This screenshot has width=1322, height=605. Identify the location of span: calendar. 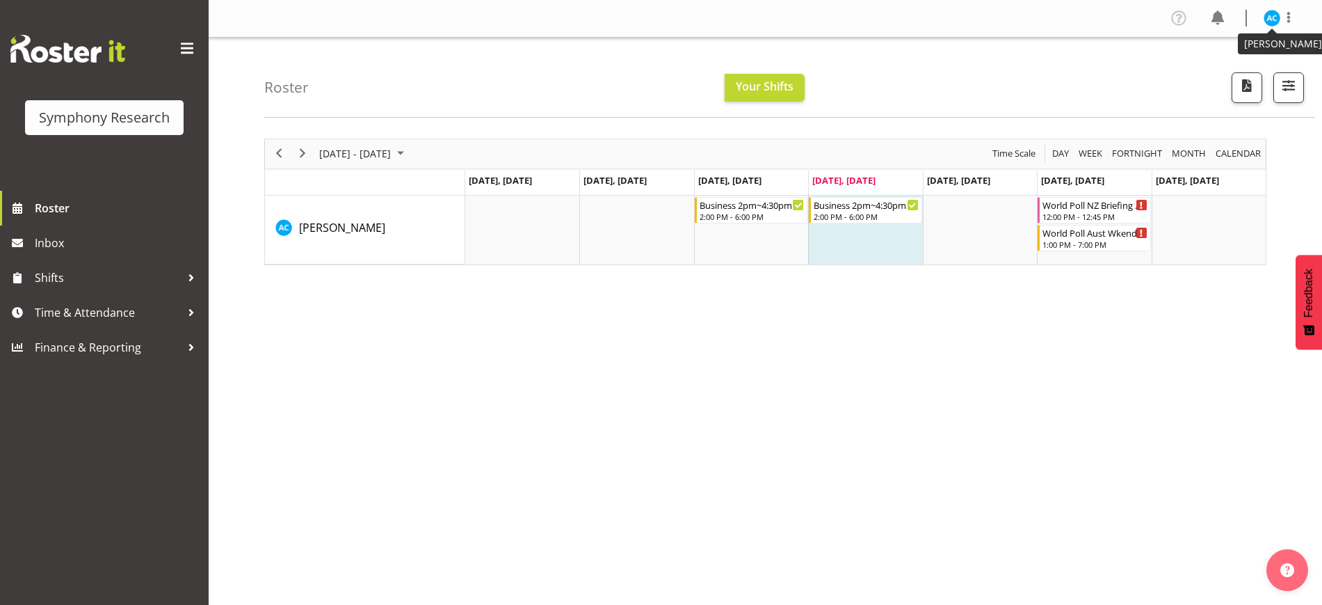
(1238, 153).